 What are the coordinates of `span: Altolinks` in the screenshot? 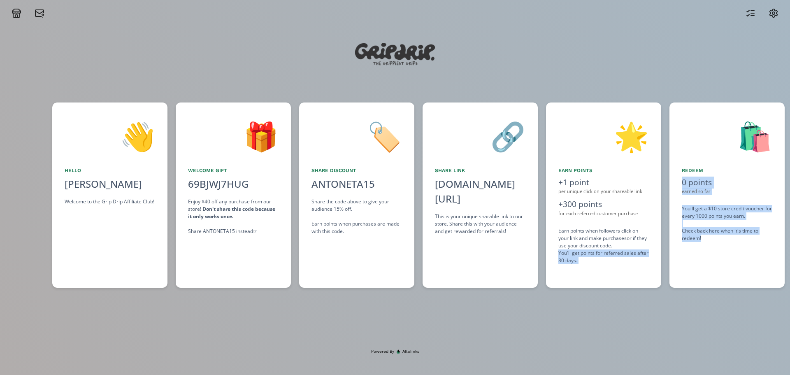 It's located at (411, 351).